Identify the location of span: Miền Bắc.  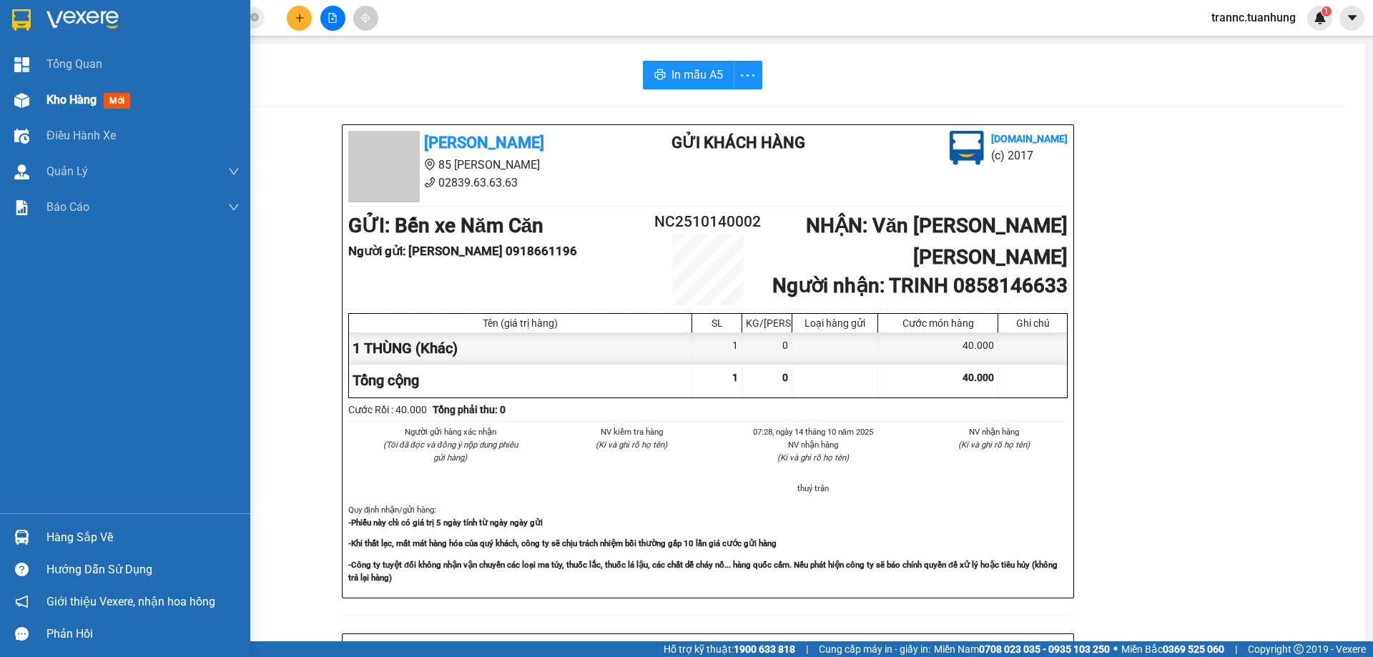
(1173, 649).